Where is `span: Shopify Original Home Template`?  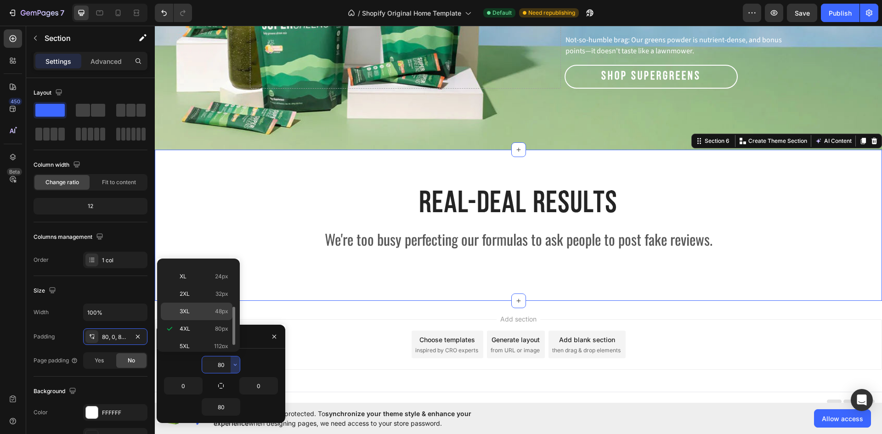
span: Shopify Original Home Template is located at coordinates (411, 13).